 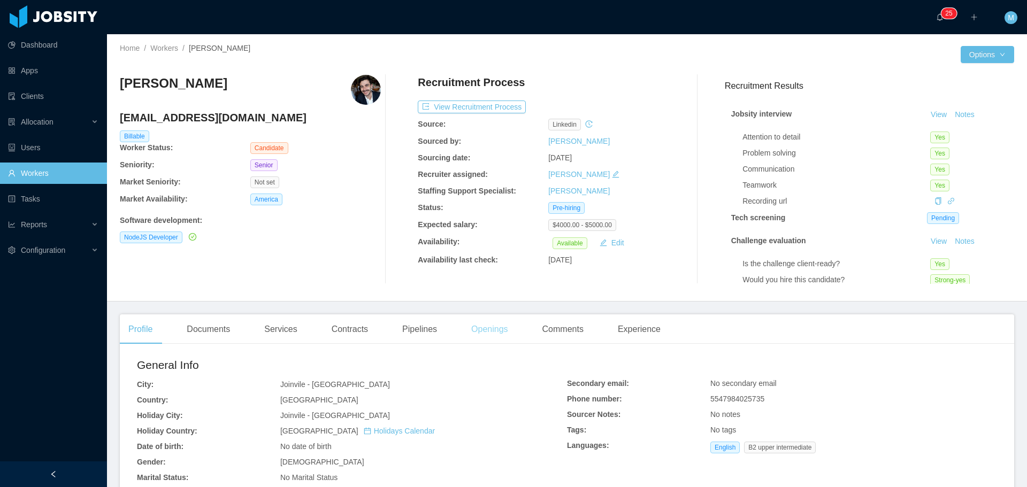 What do you see at coordinates (53, 96) in the screenshot?
I see `a: icon: auditClients` at bounding box center [53, 96].